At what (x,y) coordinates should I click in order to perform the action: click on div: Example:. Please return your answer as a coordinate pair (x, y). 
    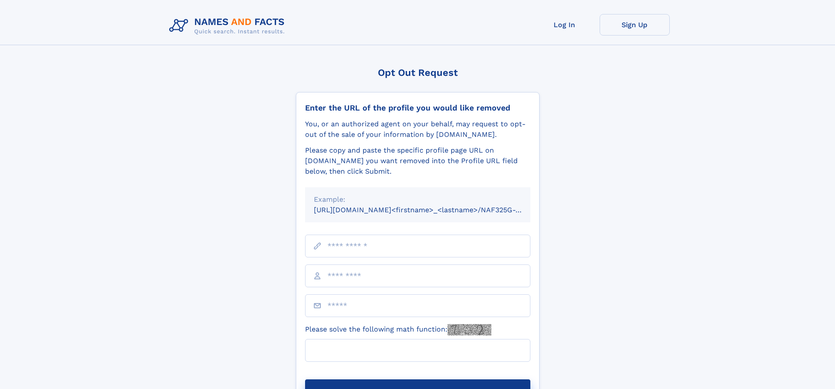
    Looking at the image, I should click on (418, 200).